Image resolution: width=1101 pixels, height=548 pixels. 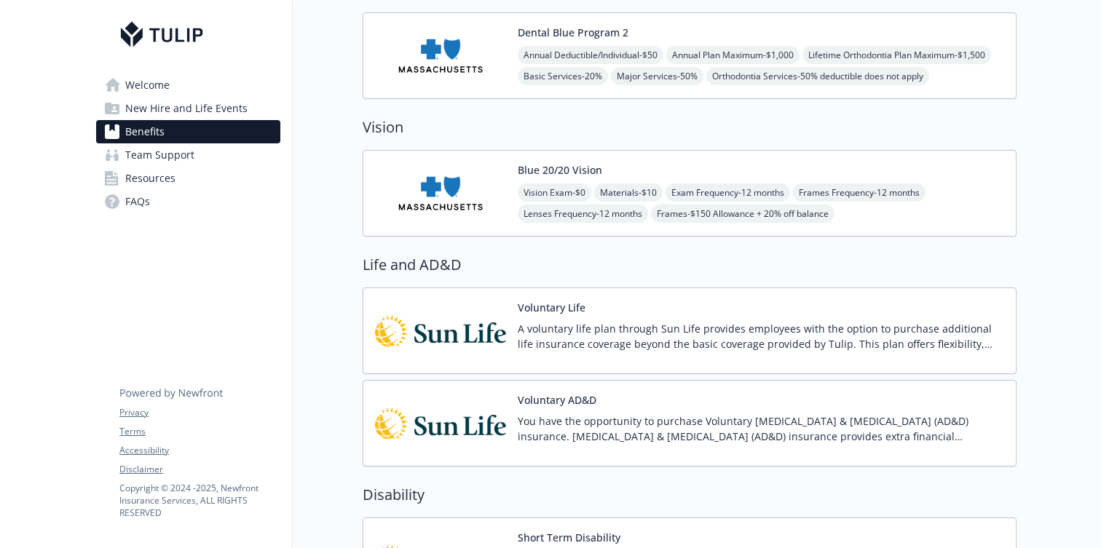 What do you see at coordinates (159, 155) in the screenshot?
I see `span: Team Support` at bounding box center [159, 155].